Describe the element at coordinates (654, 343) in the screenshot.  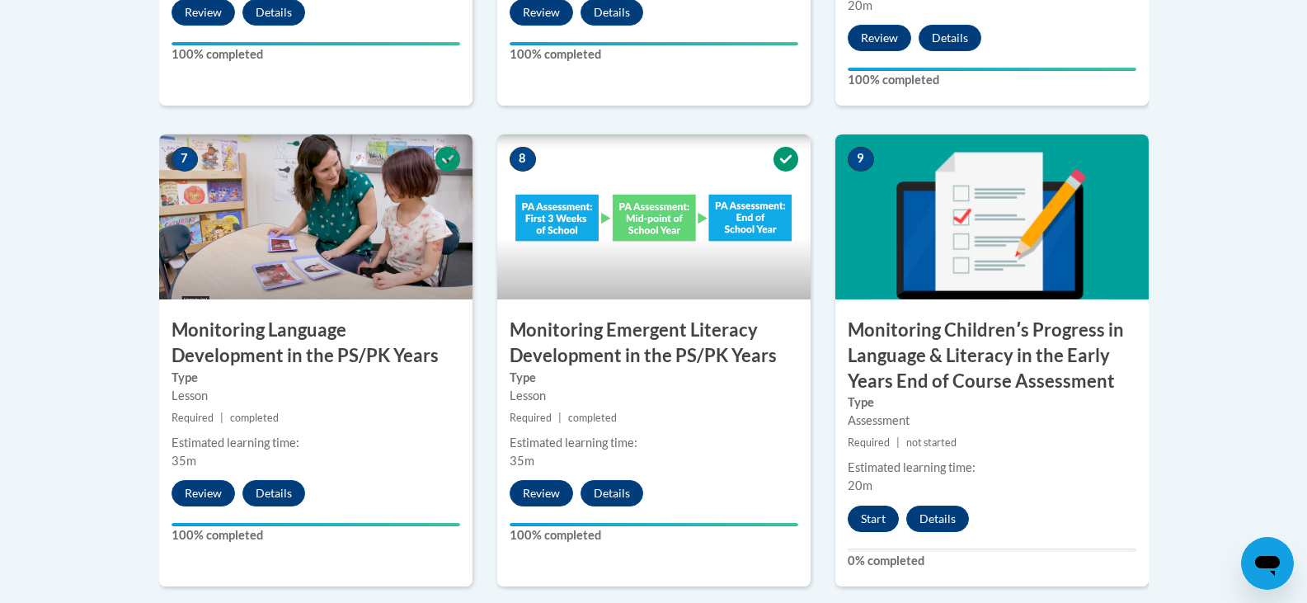
I see `h3: Monitoring Emergent Literacy Development in the PS/PK Years` at that location.